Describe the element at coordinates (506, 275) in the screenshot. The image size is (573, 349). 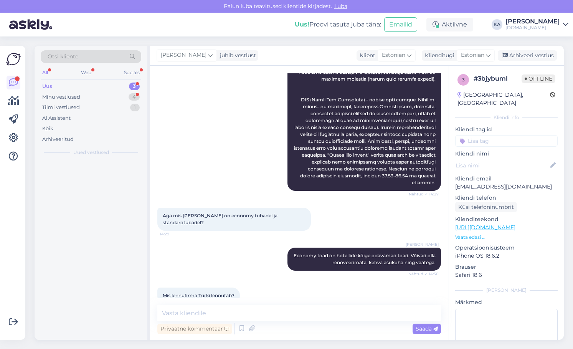
I see `p: Safari 18.6` at that location.